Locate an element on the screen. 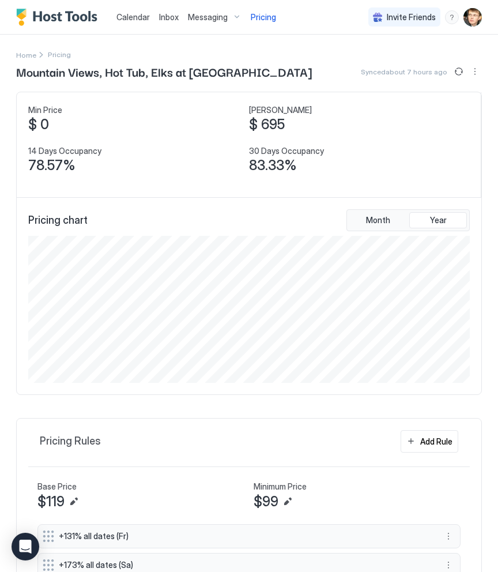  span: 83.33% is located at coordinates (273, 166).